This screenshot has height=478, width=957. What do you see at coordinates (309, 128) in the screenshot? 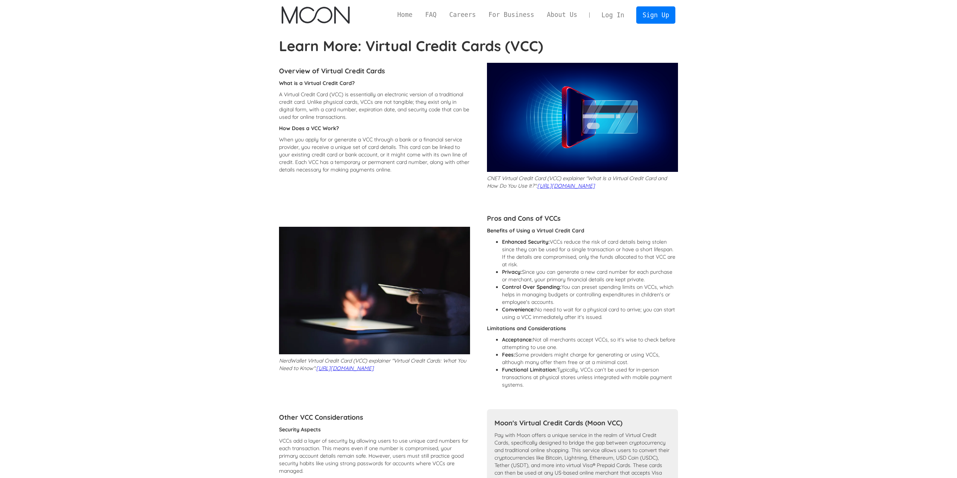
I see `strong: How Does a VCC Work?` at bounding box center [309, 128].